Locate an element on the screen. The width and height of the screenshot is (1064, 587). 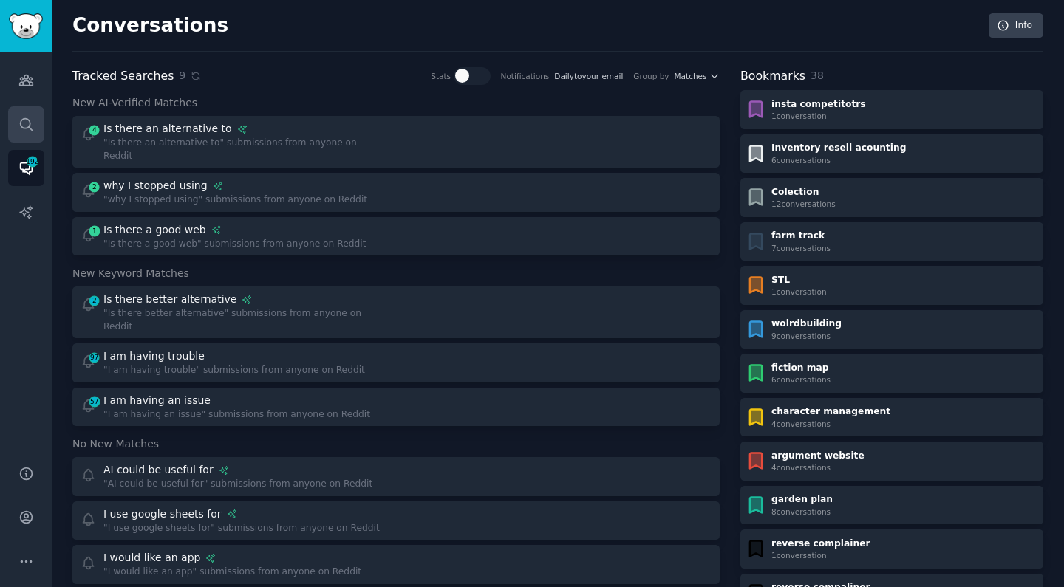
span: New AI-Verified Matches is located at coordinates (134, 103).